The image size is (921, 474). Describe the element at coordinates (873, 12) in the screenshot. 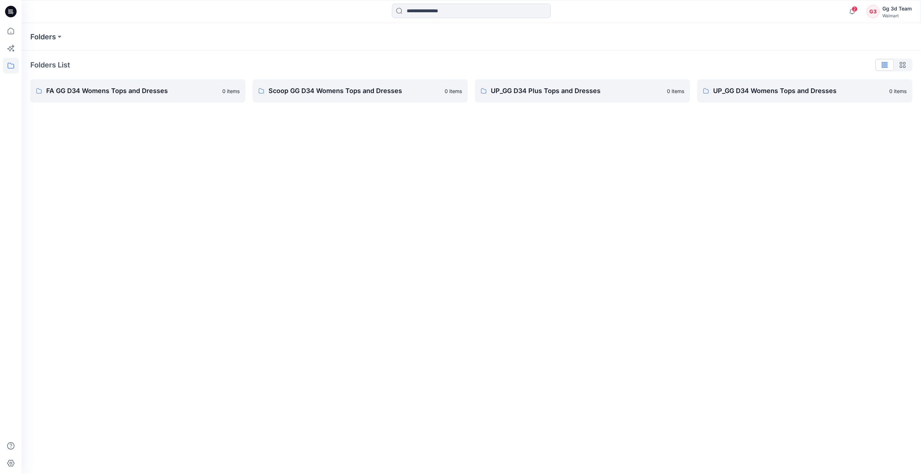

I see `div: G3` at that location.